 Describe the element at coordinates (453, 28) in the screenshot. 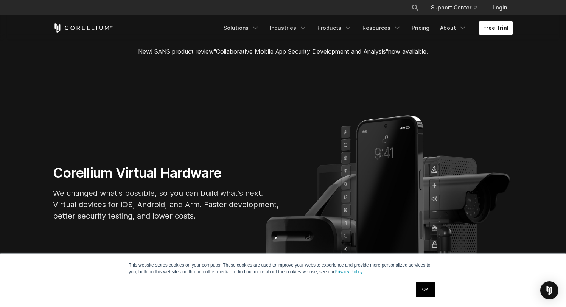

I see `a: About` at that location.